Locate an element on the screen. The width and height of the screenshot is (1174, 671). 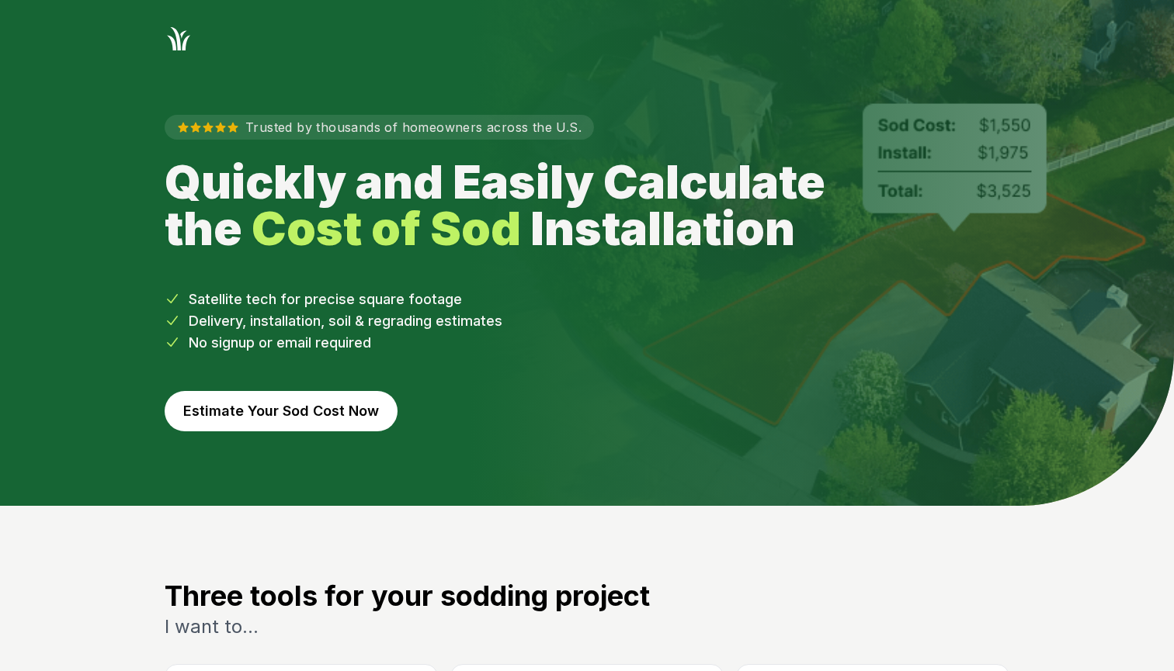
h3: Three tools for your sodding project is located at coordinates (587, 596).